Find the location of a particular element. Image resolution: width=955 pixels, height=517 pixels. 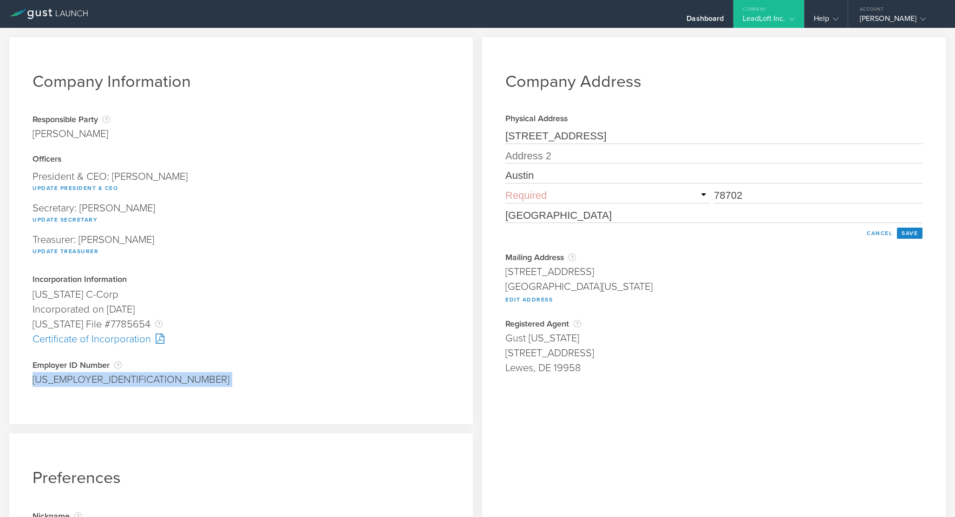

div: Mailing Address is located at coordinates (714, 257).